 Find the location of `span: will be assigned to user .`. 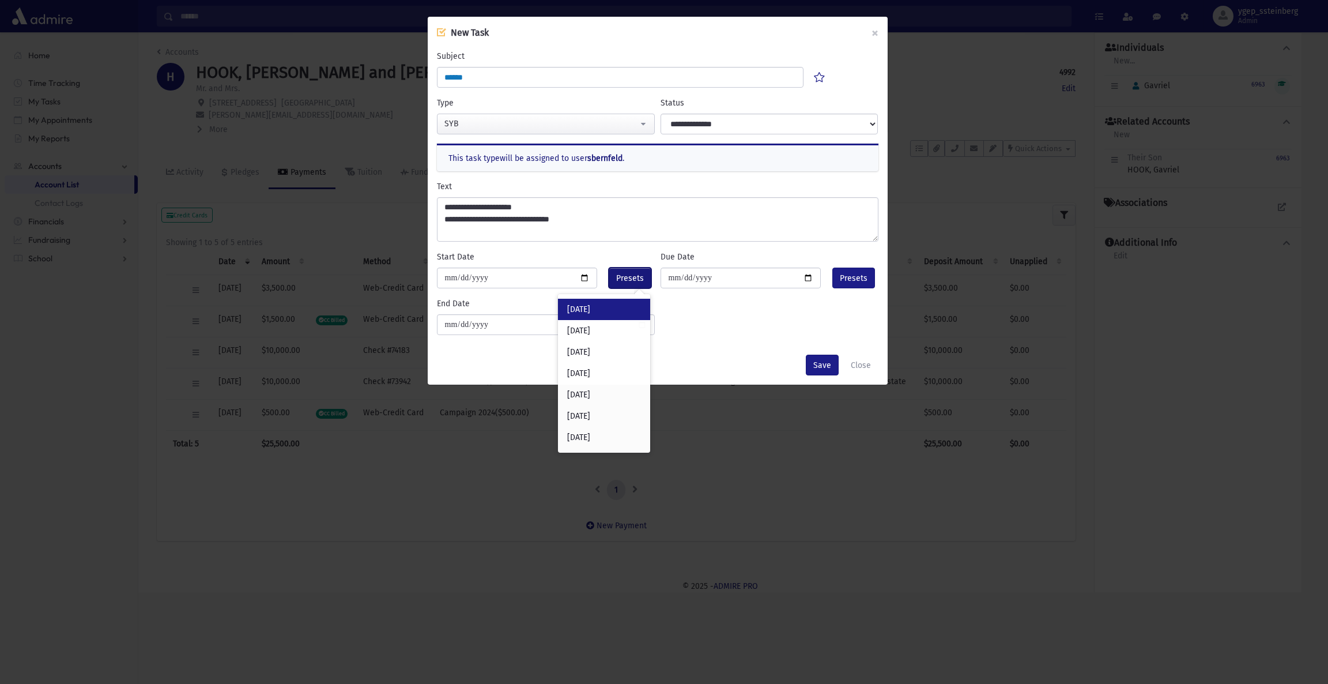

span: will be assigned to user . is located at coordinates (562, 158).